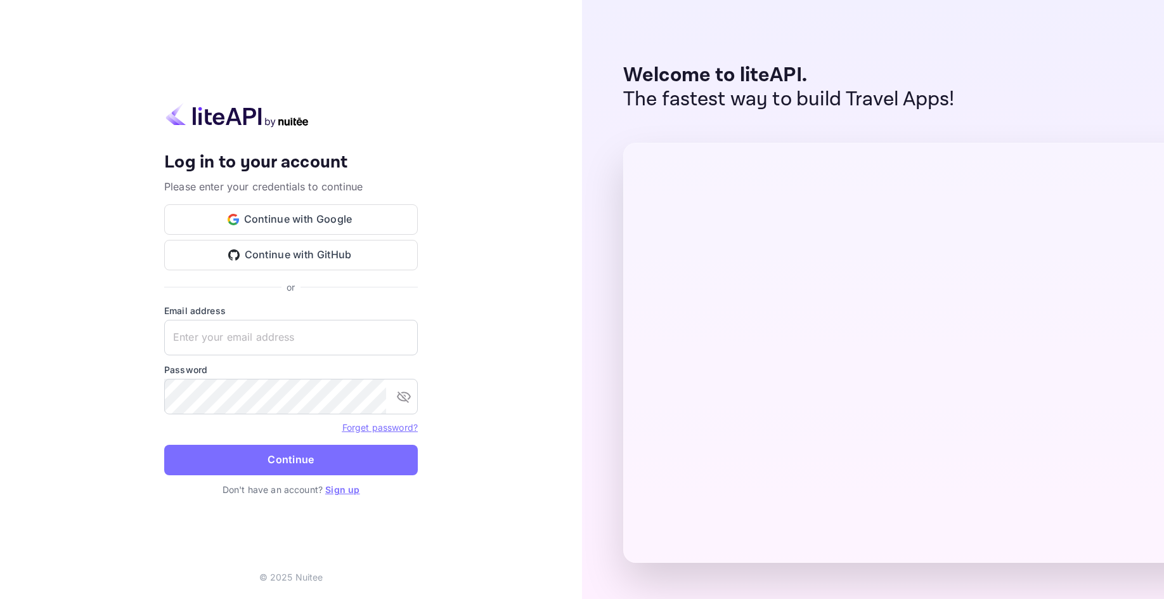 This screenshot has height=599, width=1164. I want to click on img: liteapi, so click(237, 115).